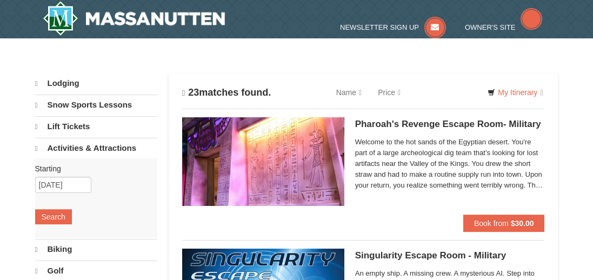 The width and height of the screenshot is (593, 280). What do you see at coordinates (389, 92) in the screenshot?
I see `a: Price` at bounding box center [389, 92].